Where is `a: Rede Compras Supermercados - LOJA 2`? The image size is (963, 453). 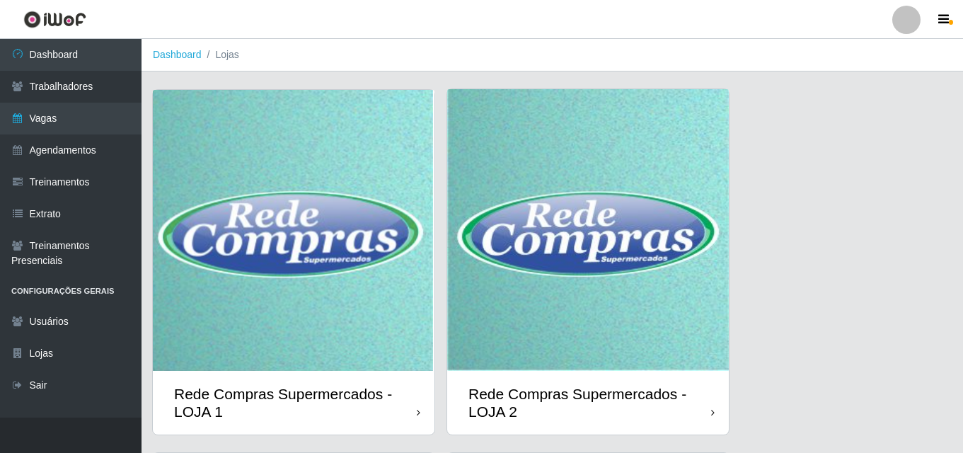 a: Rede Compras Supermercados - LOJA 2 is located at coordinates (588, 262).